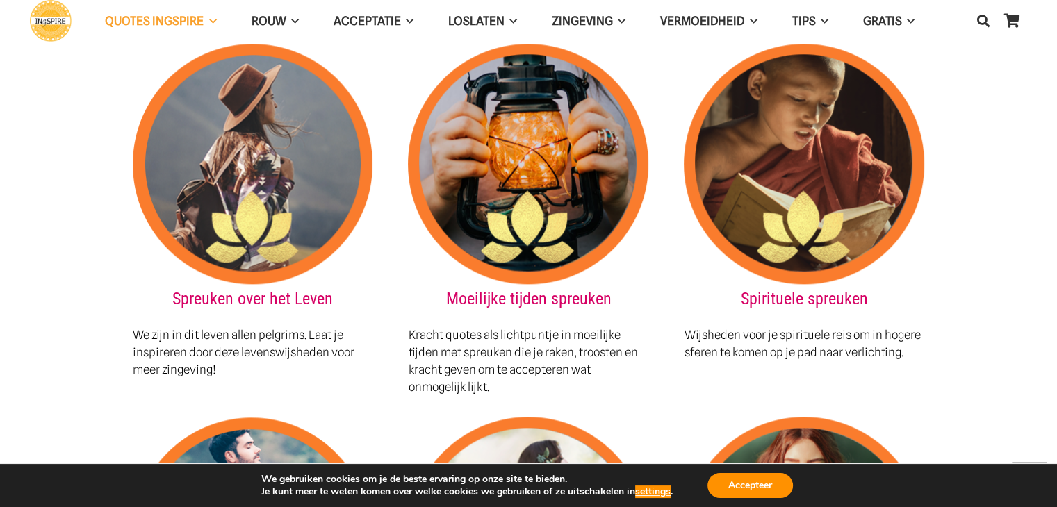 This screenshot has width=1057, height=507. I want to click on a: LoslatenLoslaten Menu, so click(482, 21).